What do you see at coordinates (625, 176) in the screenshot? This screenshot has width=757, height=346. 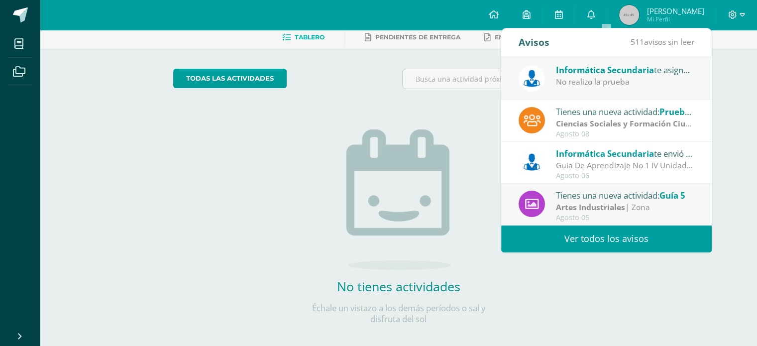 I see `div: Agosto 06` at bounding box center [625, 176].